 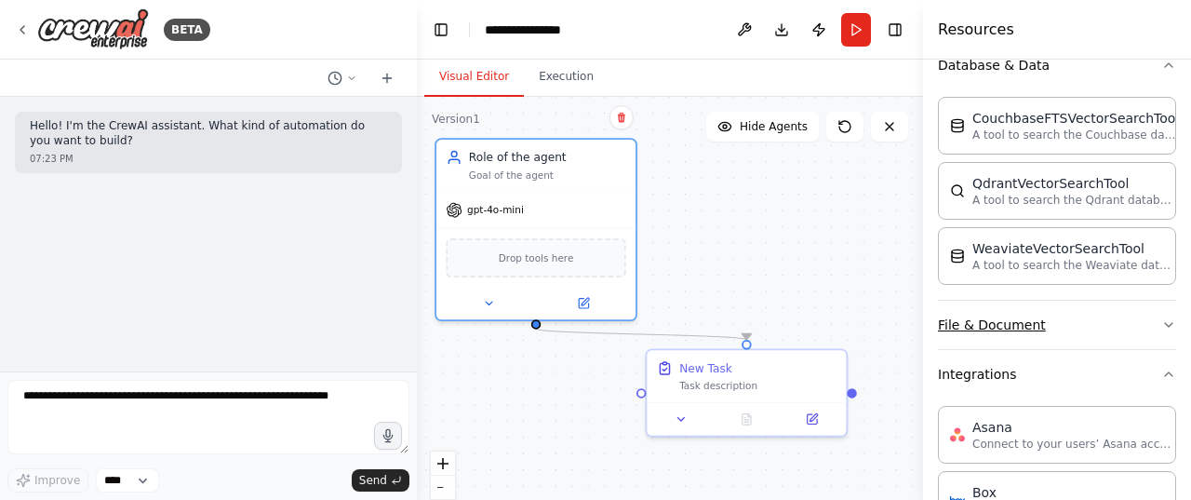 I want to click on div: Goal of the agent, so click(x=547, y=175).